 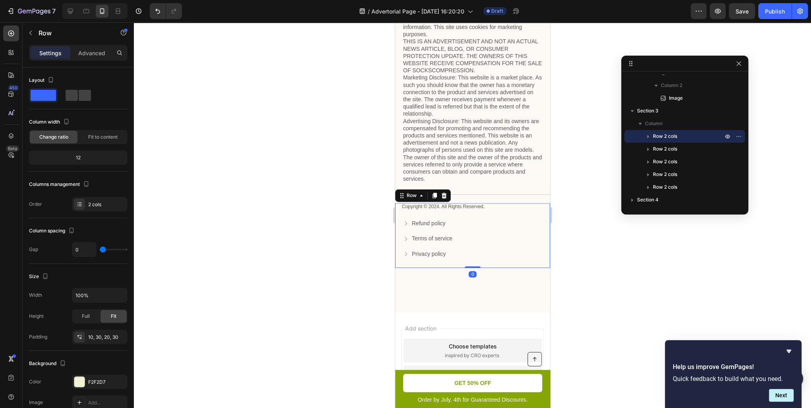 I want to click on p: Copyright © 2024. All Rights Reserved., so click(x=77, y=185).